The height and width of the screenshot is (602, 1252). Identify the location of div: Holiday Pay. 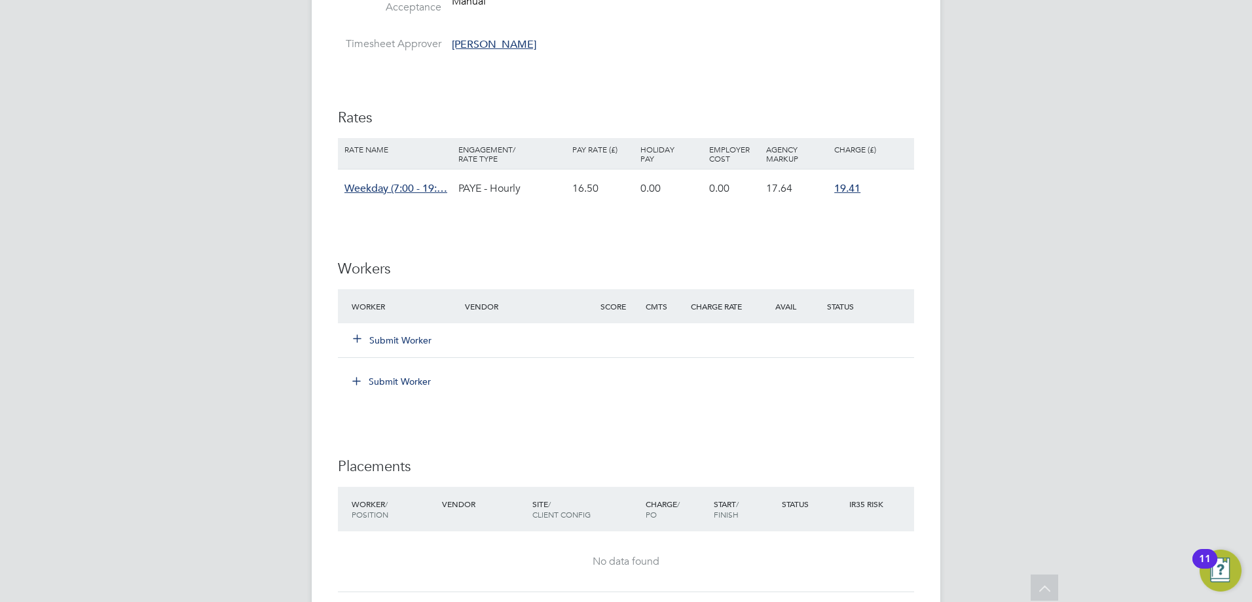
(671, 154).